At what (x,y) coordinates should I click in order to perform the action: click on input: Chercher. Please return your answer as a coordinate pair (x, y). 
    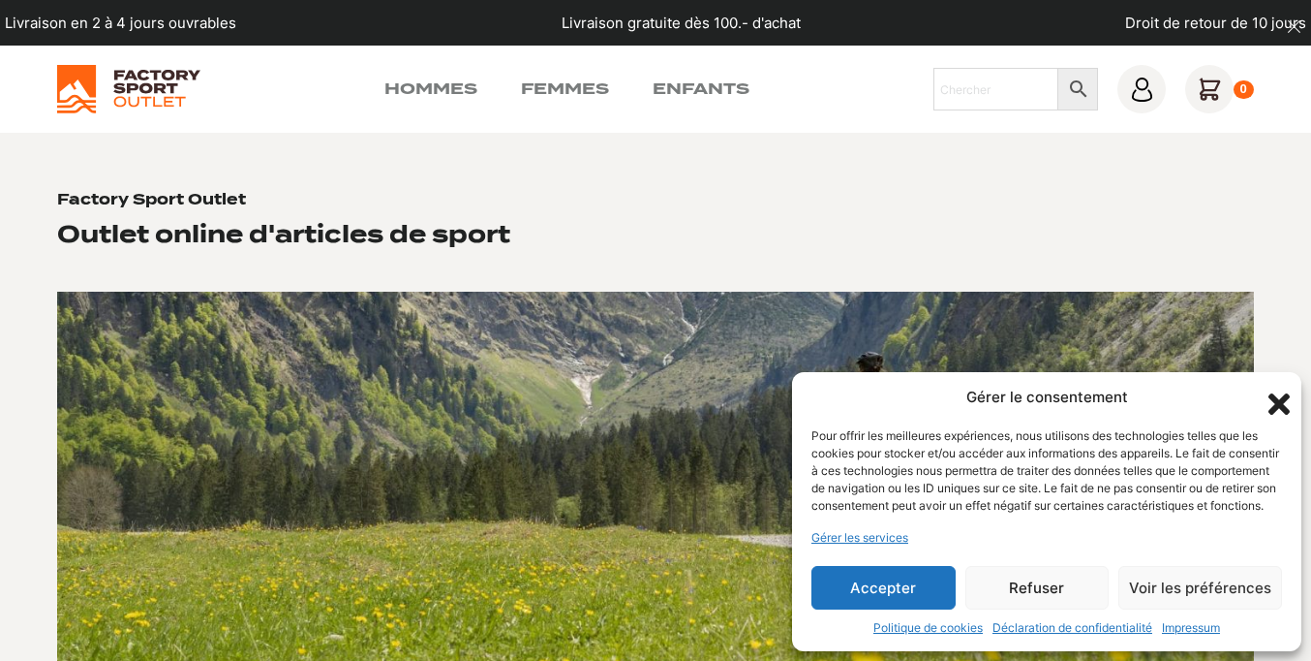
    Looking at the image, I should click on (997, 89).